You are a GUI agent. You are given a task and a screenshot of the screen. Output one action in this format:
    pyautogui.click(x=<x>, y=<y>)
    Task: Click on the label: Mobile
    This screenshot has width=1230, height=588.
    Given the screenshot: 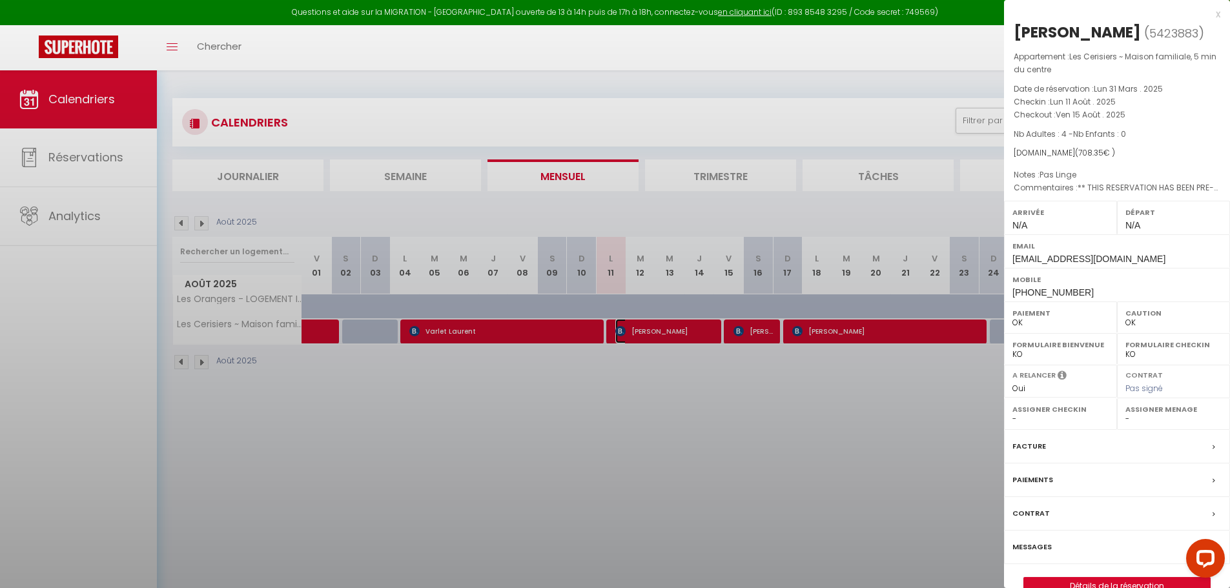 What is the action you would take?
    pyautogui.click(x=1117, y=280)
    